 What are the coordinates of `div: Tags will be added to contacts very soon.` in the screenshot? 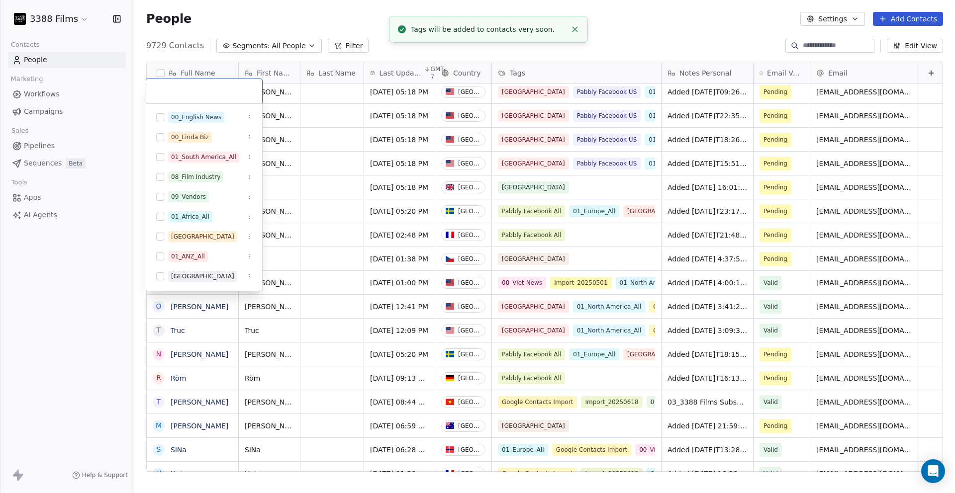 It's located at (488, 29).